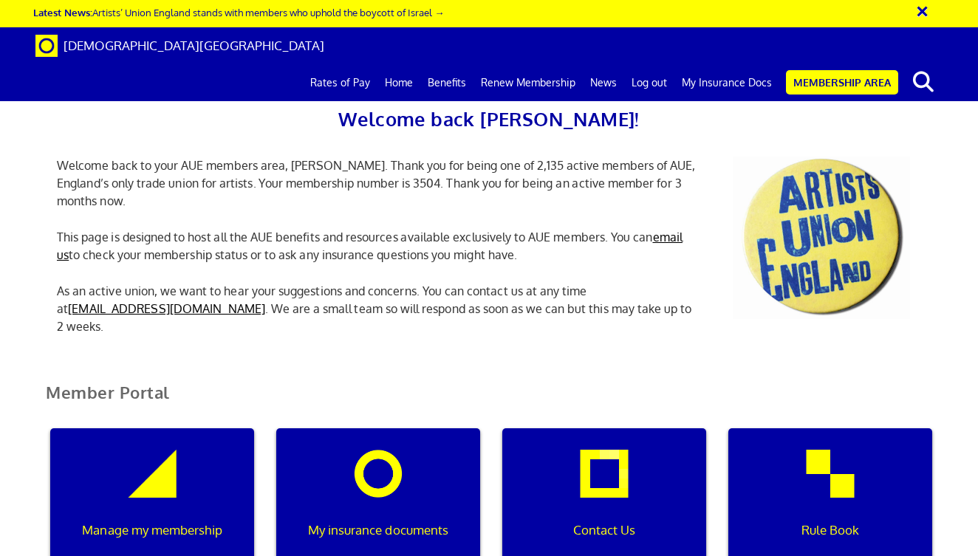  What do you see at coordinates (340, 83) in the screenshot?
I see `a: Rates of Pay` at bounding box center [340, 83].